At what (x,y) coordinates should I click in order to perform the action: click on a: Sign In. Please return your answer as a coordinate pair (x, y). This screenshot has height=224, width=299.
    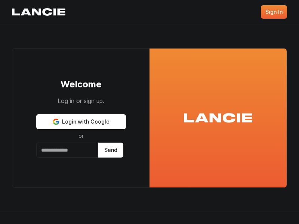
    Looking at the image, I should click on (274, 12).